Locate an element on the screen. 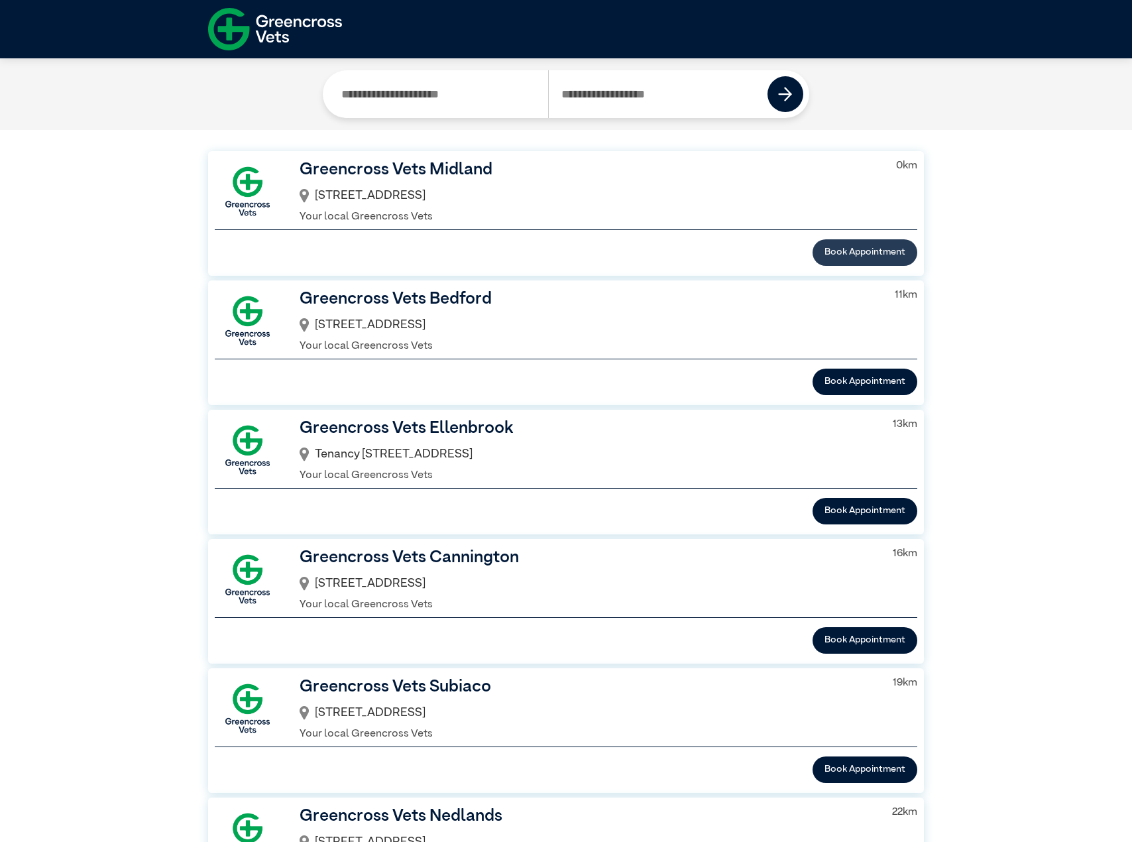  p: 11 km is located at coordinates (906, 295).